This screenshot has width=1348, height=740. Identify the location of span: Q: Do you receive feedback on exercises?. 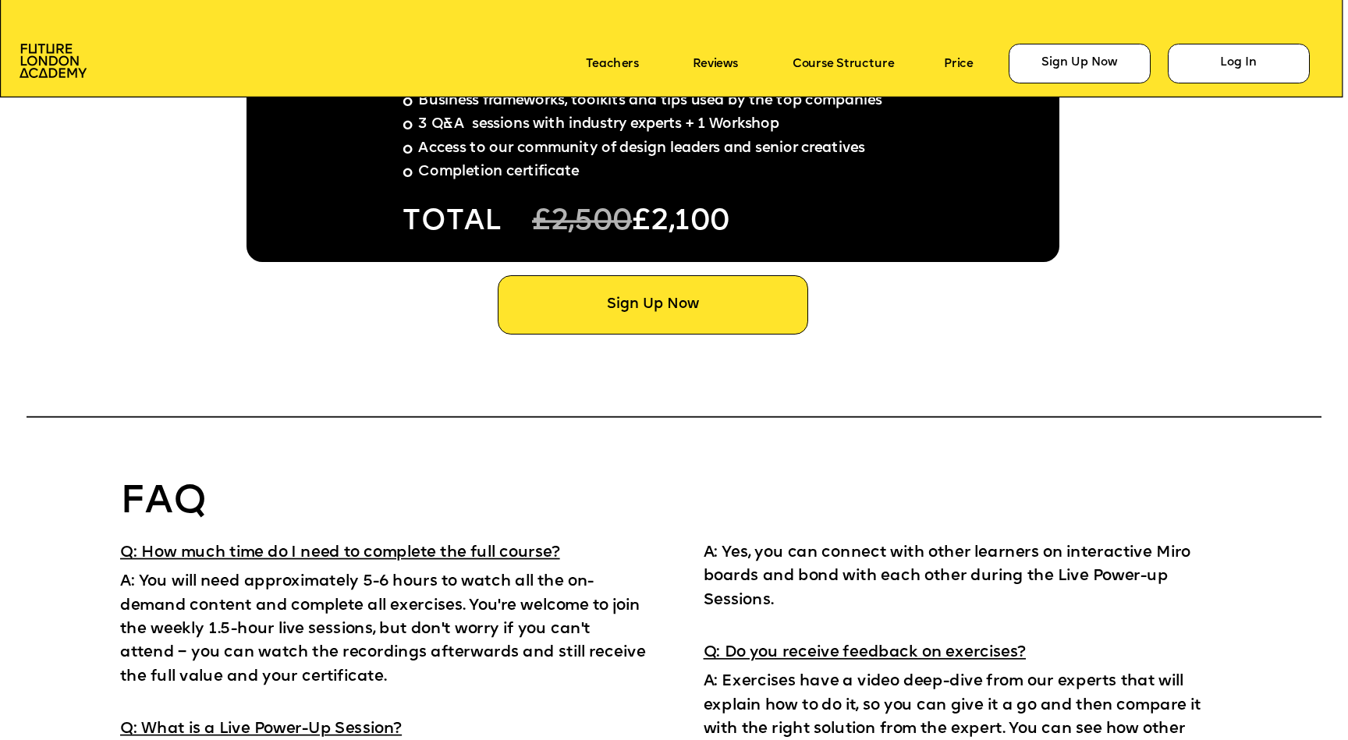
(864, 653).